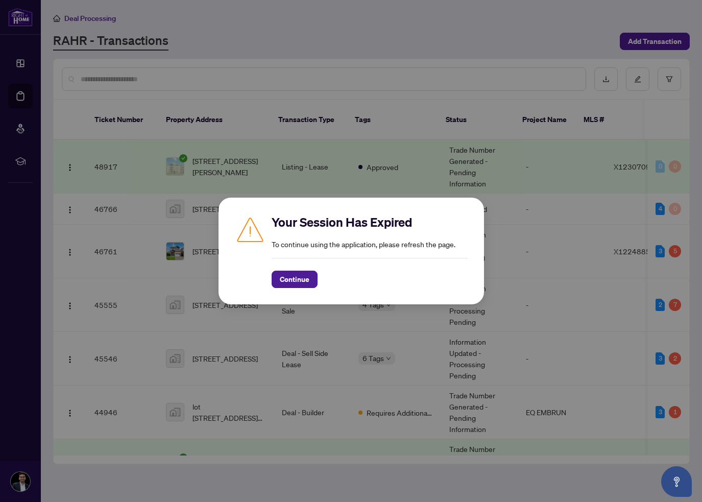 The width and height of the screenshot is (702, 502). Describe the element at coordinates (677, 482) in the screenshot. I see `button: Open asap` at that location.